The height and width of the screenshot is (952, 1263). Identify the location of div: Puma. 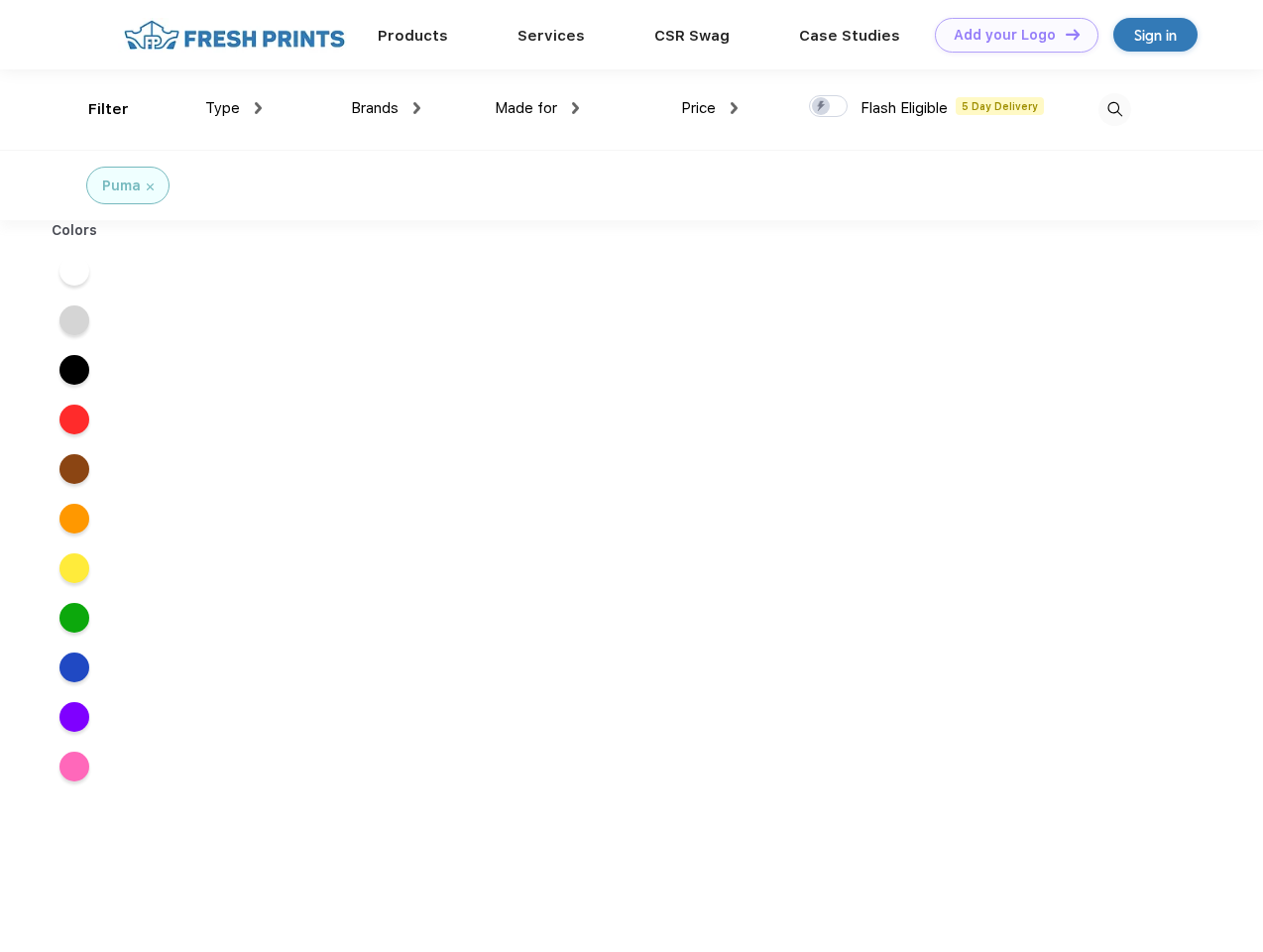
(121, 185).